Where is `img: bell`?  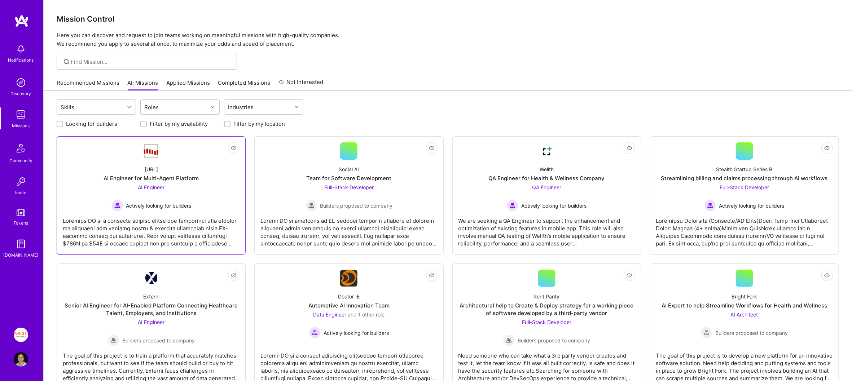 img: bell is located at coordinates (21, 49).